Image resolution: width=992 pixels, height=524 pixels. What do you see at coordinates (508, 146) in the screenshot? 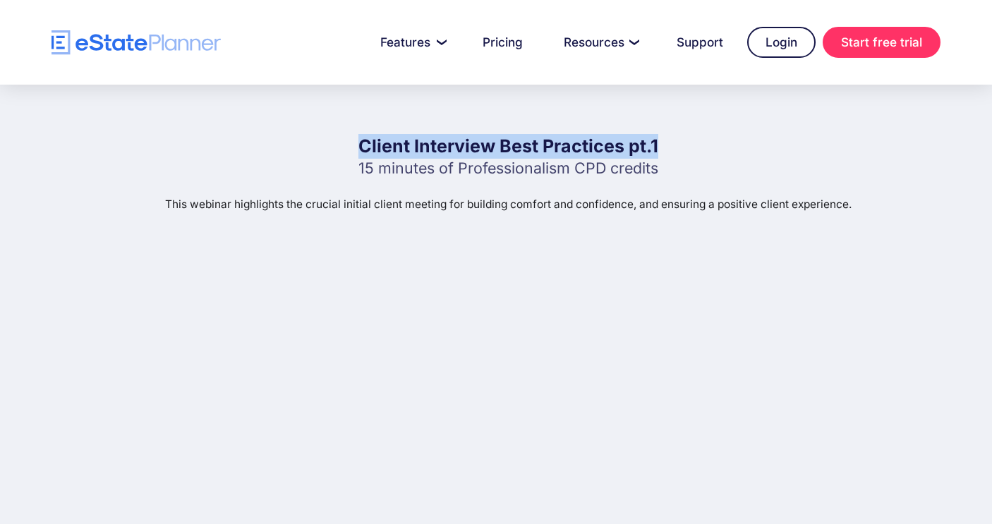
I see `h1: Client Interview Best Practices pt.1` at bounding box center [508, 146].